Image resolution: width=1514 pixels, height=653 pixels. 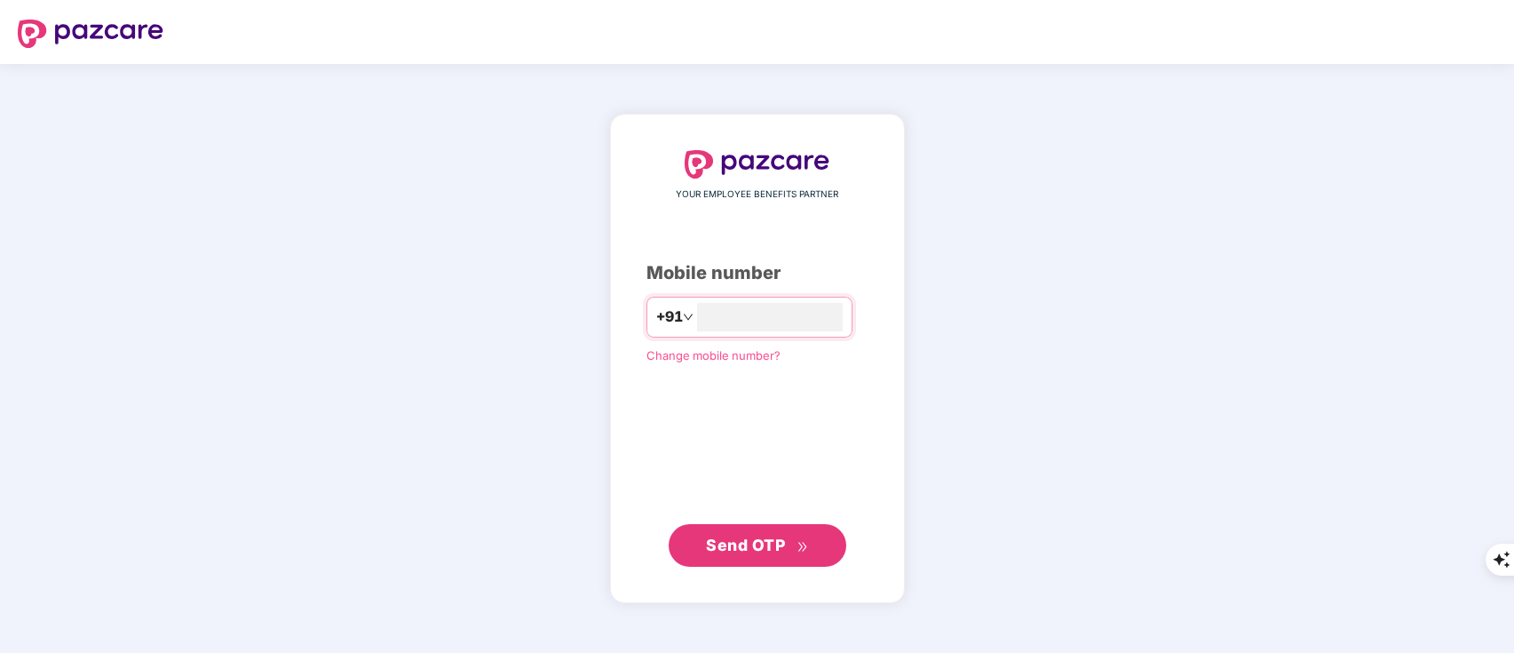 What do you see at coordinates (757, 545) in the screenshot?
I see `button: Send OTPdouble-right` at bounding box center [757, 545].